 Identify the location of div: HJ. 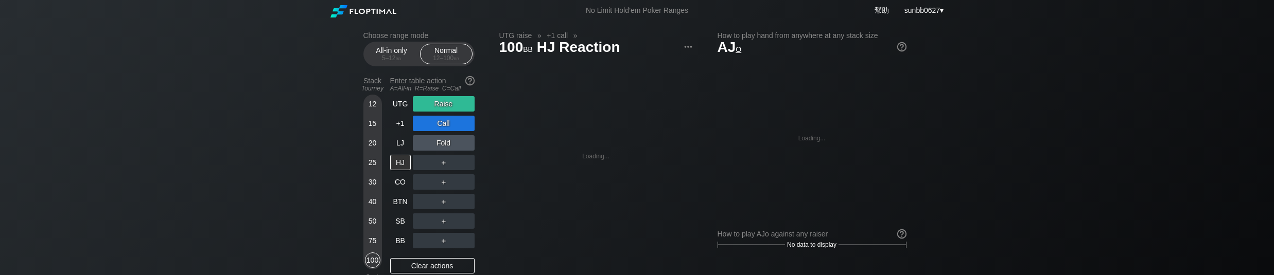
(400, 163).